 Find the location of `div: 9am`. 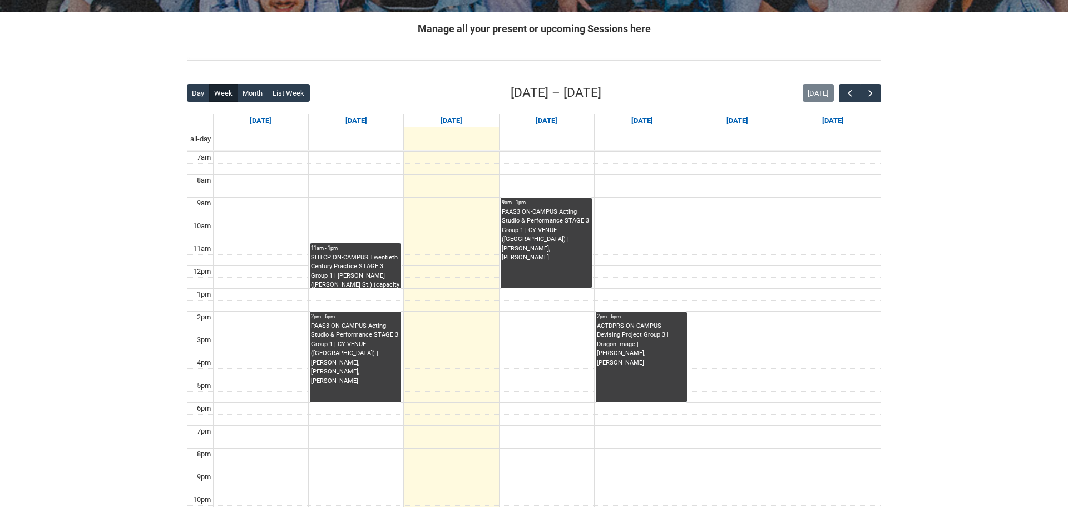

div: 9am is located at coordinates (204, 203).